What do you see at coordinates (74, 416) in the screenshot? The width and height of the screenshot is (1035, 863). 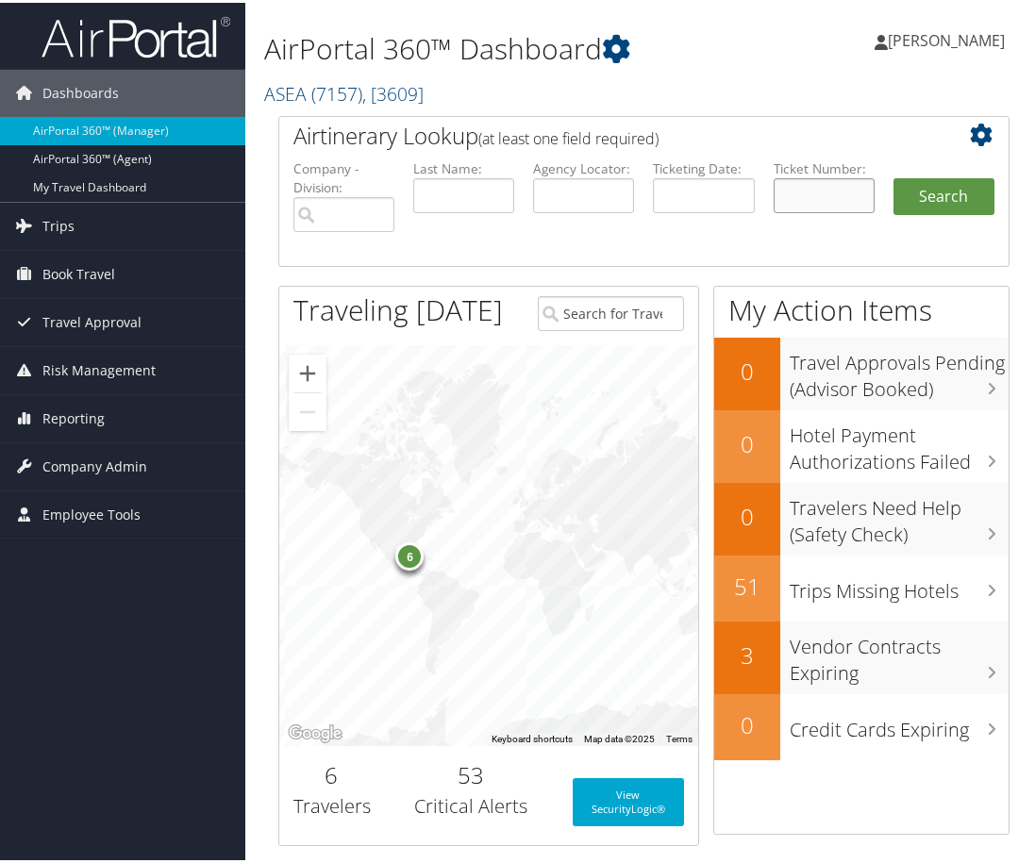 I see `span: Reporting` at bounding box center [74, 416].